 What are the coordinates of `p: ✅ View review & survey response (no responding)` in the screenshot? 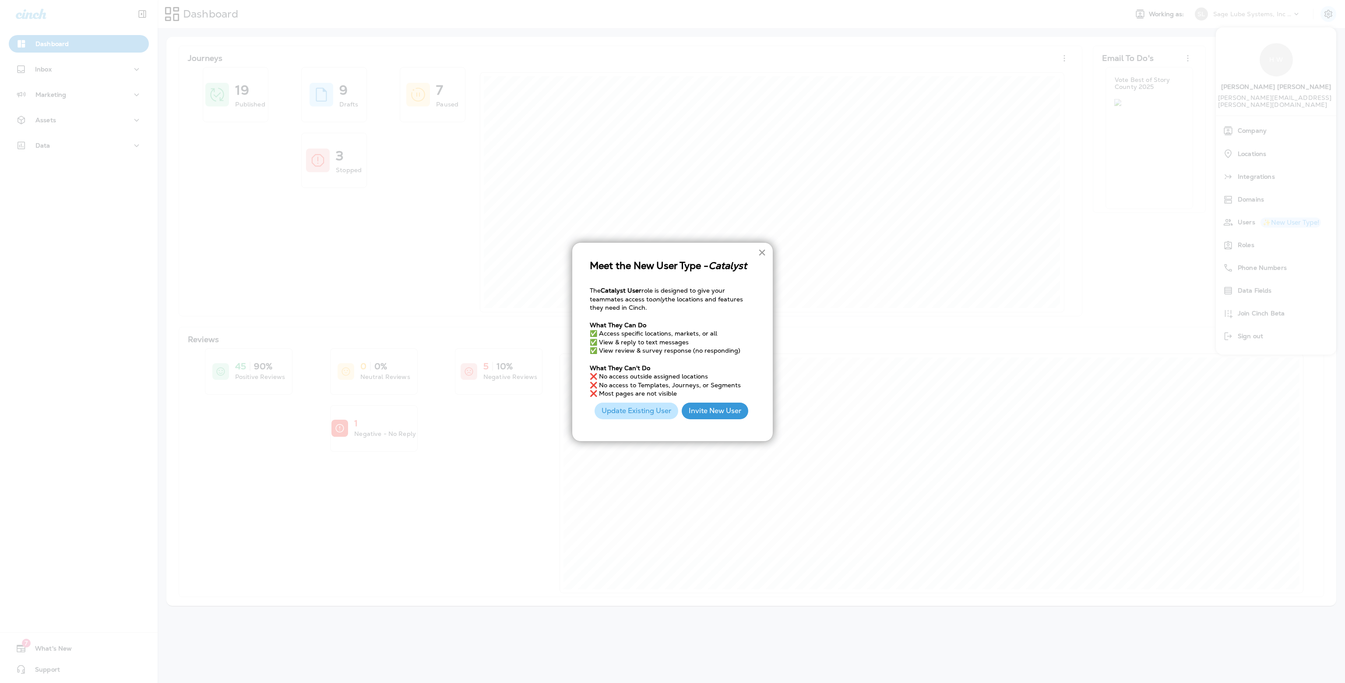 It's located at (673, 351).